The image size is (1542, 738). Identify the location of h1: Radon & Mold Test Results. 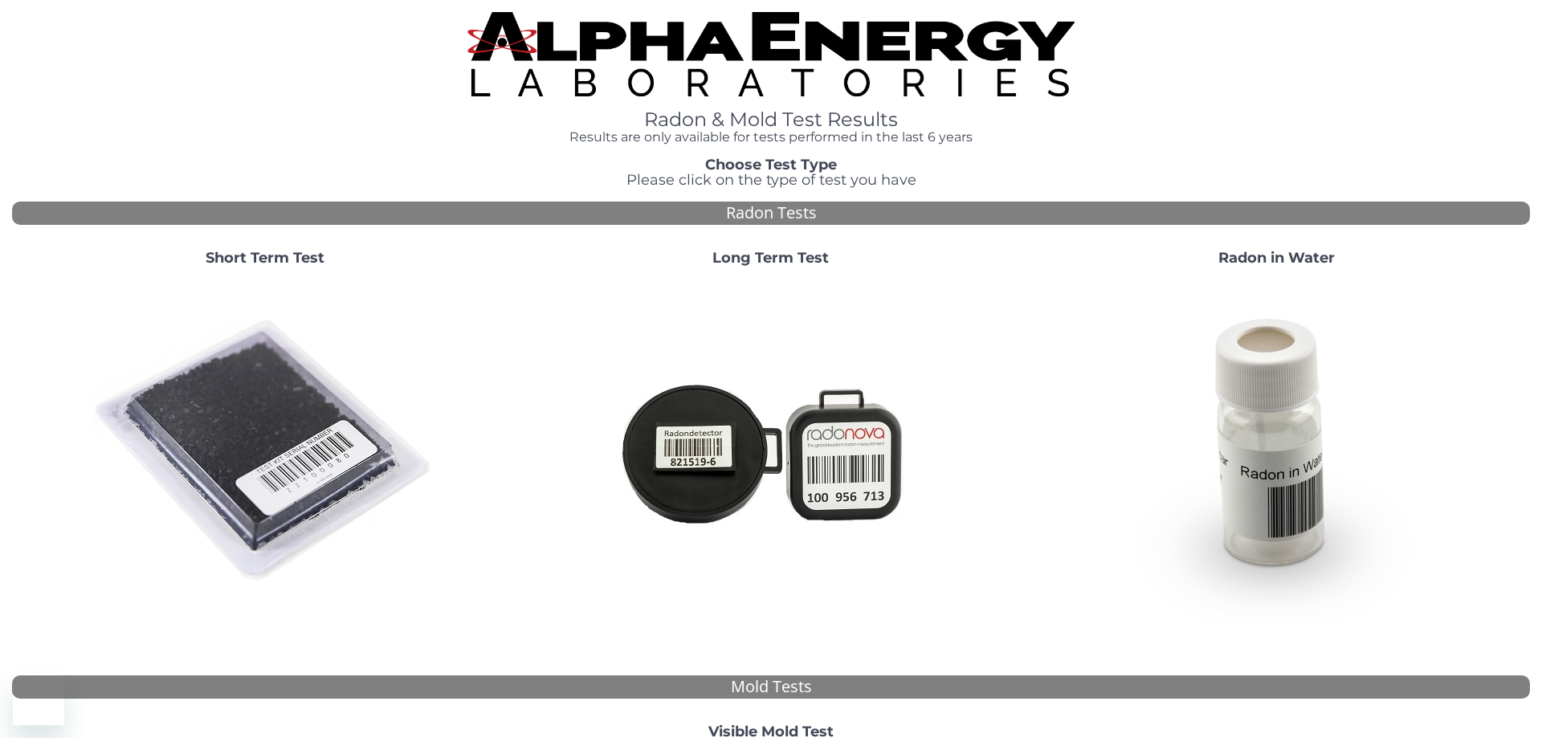
(771, 120).